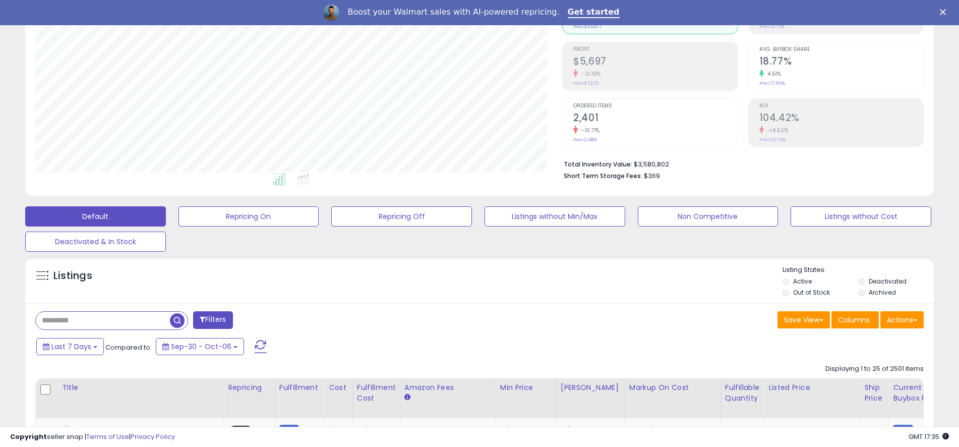  Describe the element at coordinates (300, 387) in the screenshot. I see `div: Fulfillment` at that location.